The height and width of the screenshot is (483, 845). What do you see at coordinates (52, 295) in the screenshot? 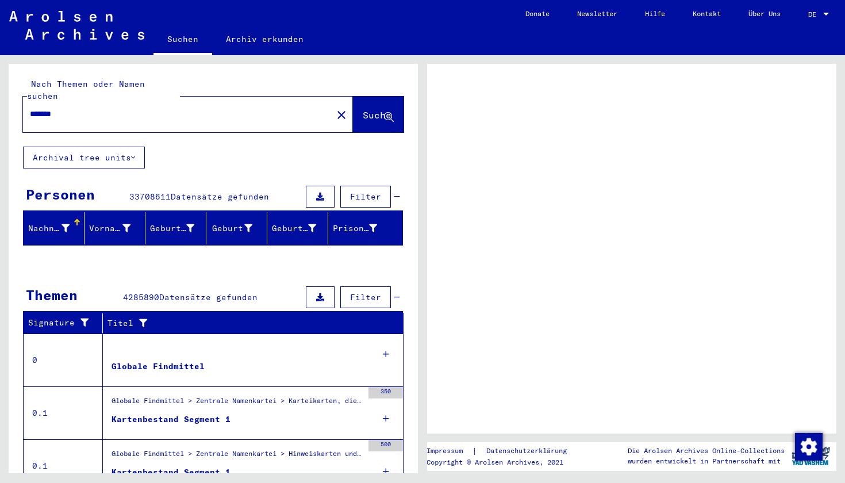
I see `div: Themen` at bounding box center [52, 295].